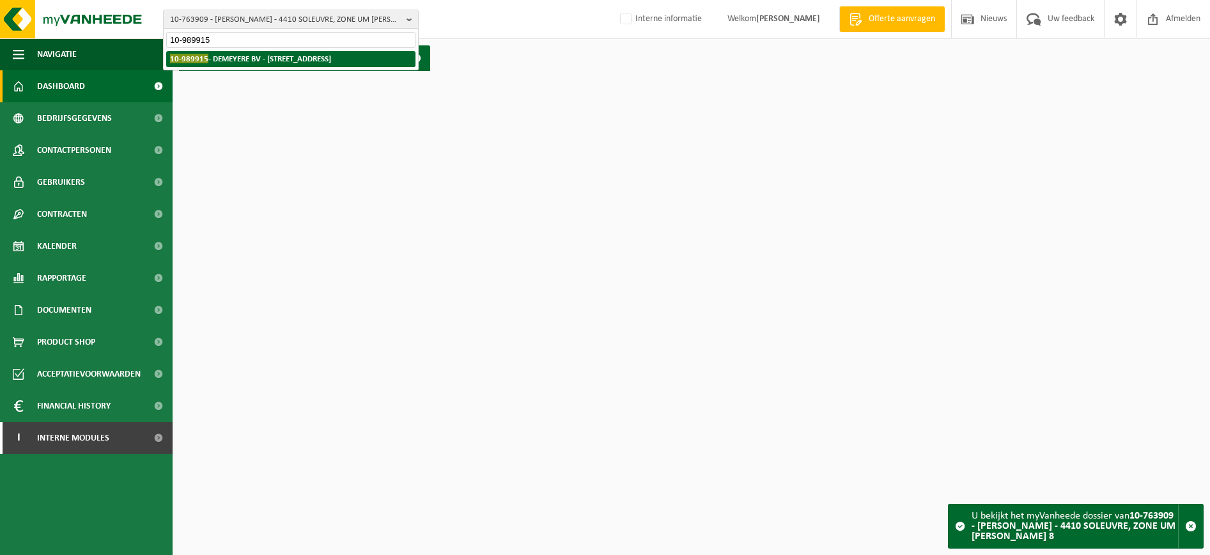 The height and width of the screenshot is (555, 1210). What do you see at coordinates (64, 310) in the screenshot?
I see `span: Documenten` at bounding box center [64, 310].